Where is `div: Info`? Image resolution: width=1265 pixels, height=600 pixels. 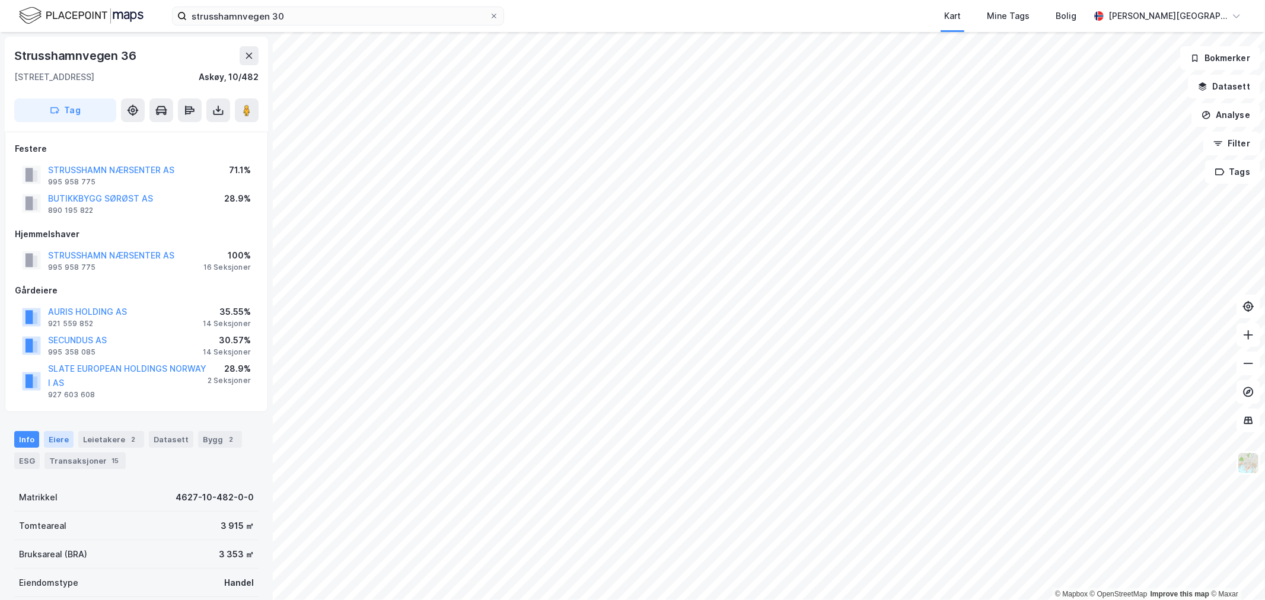 div: Info is located at coordinates (27, 440).